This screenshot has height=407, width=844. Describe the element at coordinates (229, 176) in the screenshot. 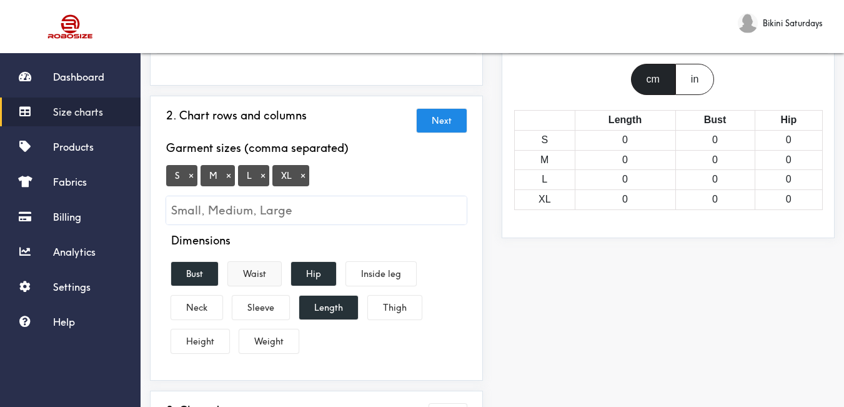

I see `button: Tag at index 1 with value M focussed. Press backspace to remove` at that location.